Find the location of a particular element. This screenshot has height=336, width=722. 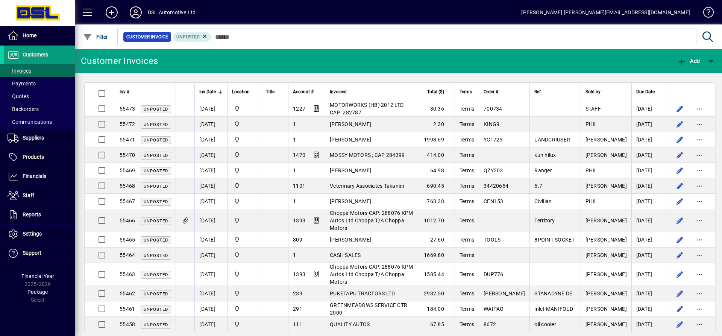

span: PHIL is located at coordinates (591, 201).